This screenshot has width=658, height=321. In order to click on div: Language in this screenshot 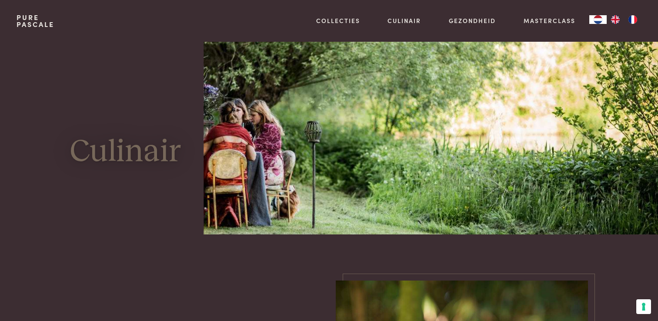, I will do `click(598, 20)`.